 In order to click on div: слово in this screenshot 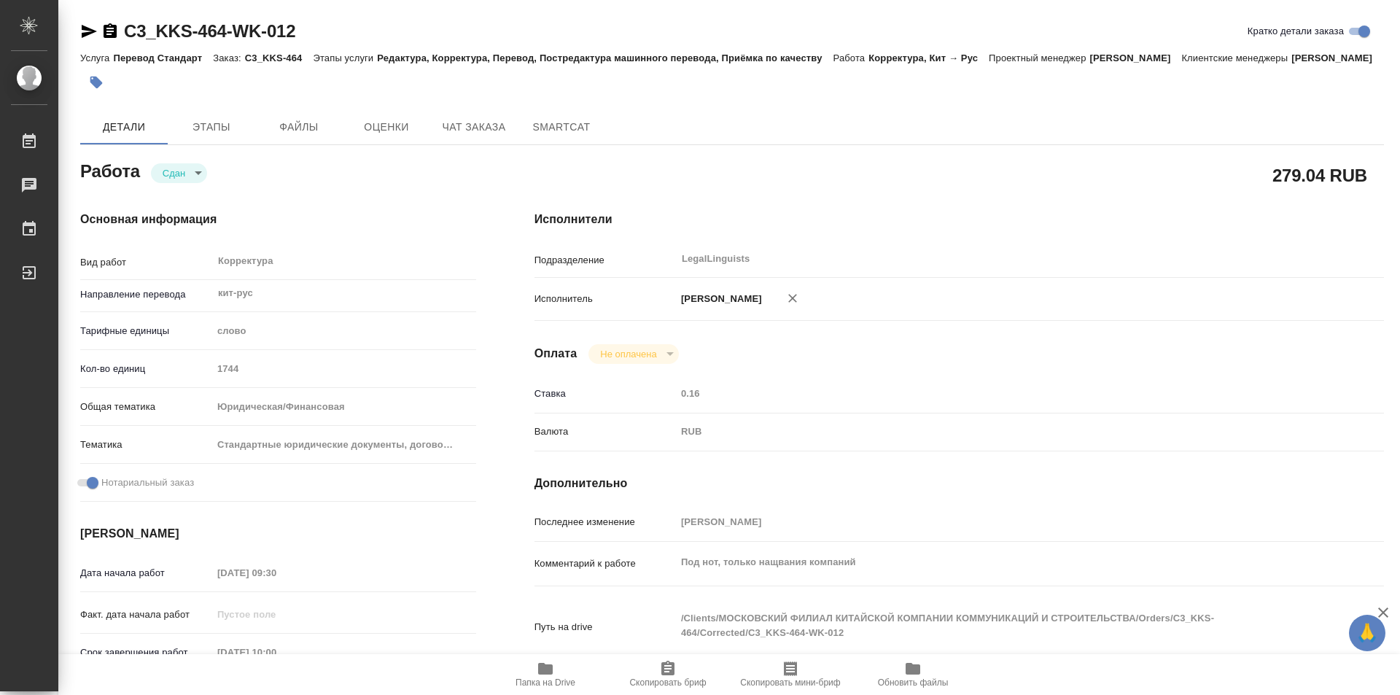, I will do `click(344, 331)`.